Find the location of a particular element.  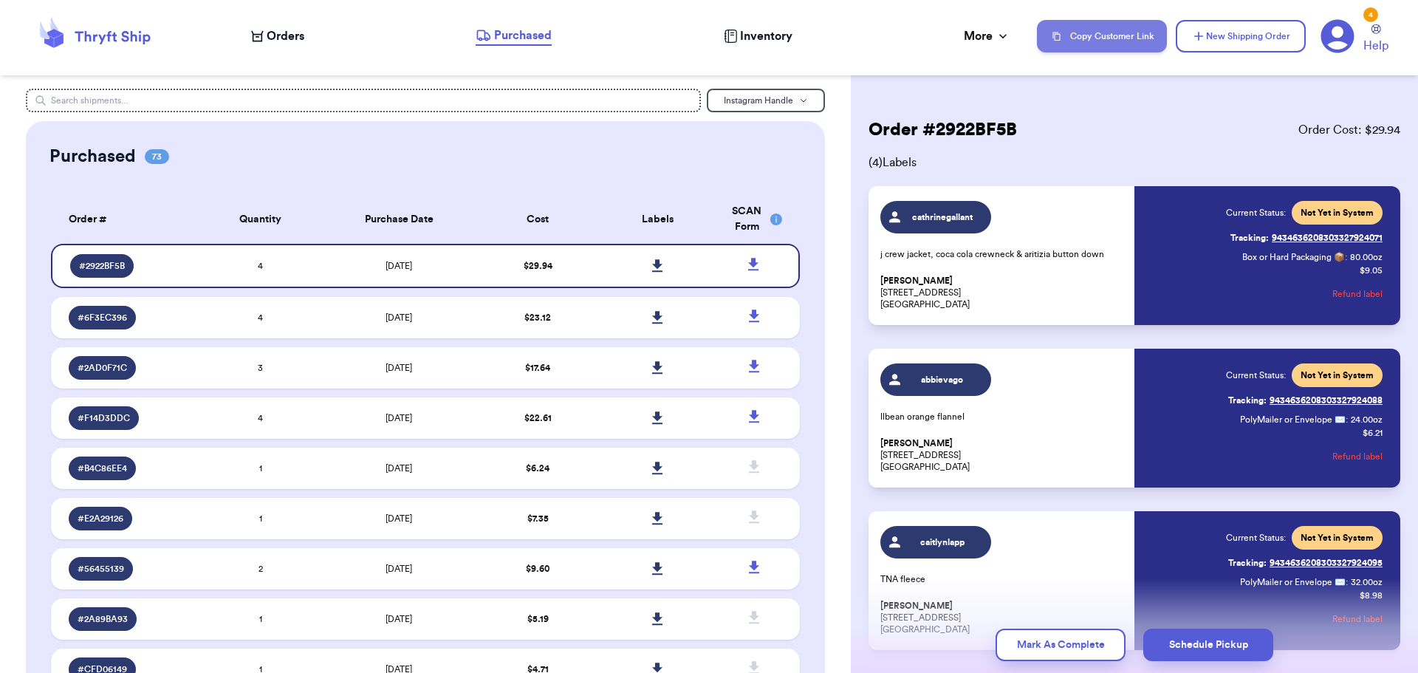

div: 4 is located at coordinates (1371, 15).